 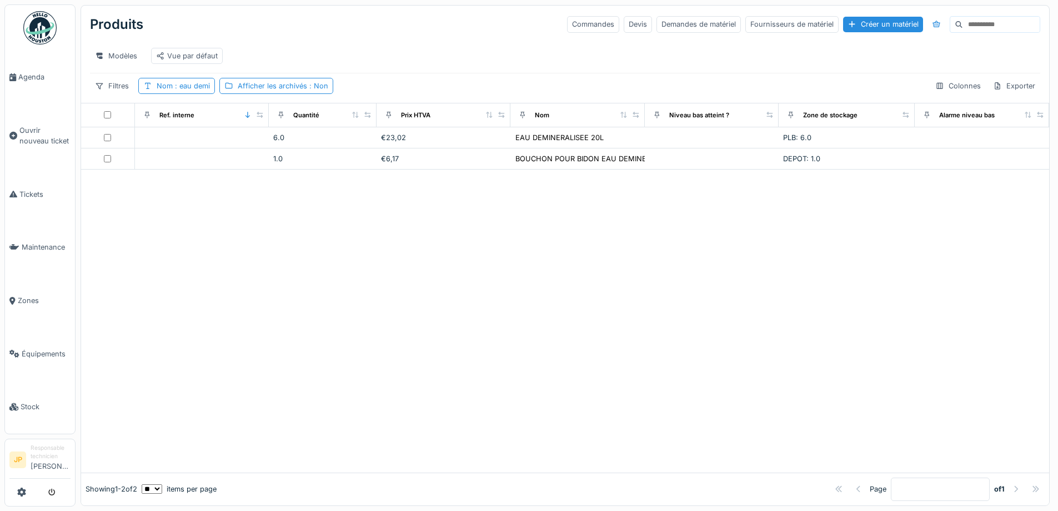 I want to click on div: Devis, so click(x=638, y=24).